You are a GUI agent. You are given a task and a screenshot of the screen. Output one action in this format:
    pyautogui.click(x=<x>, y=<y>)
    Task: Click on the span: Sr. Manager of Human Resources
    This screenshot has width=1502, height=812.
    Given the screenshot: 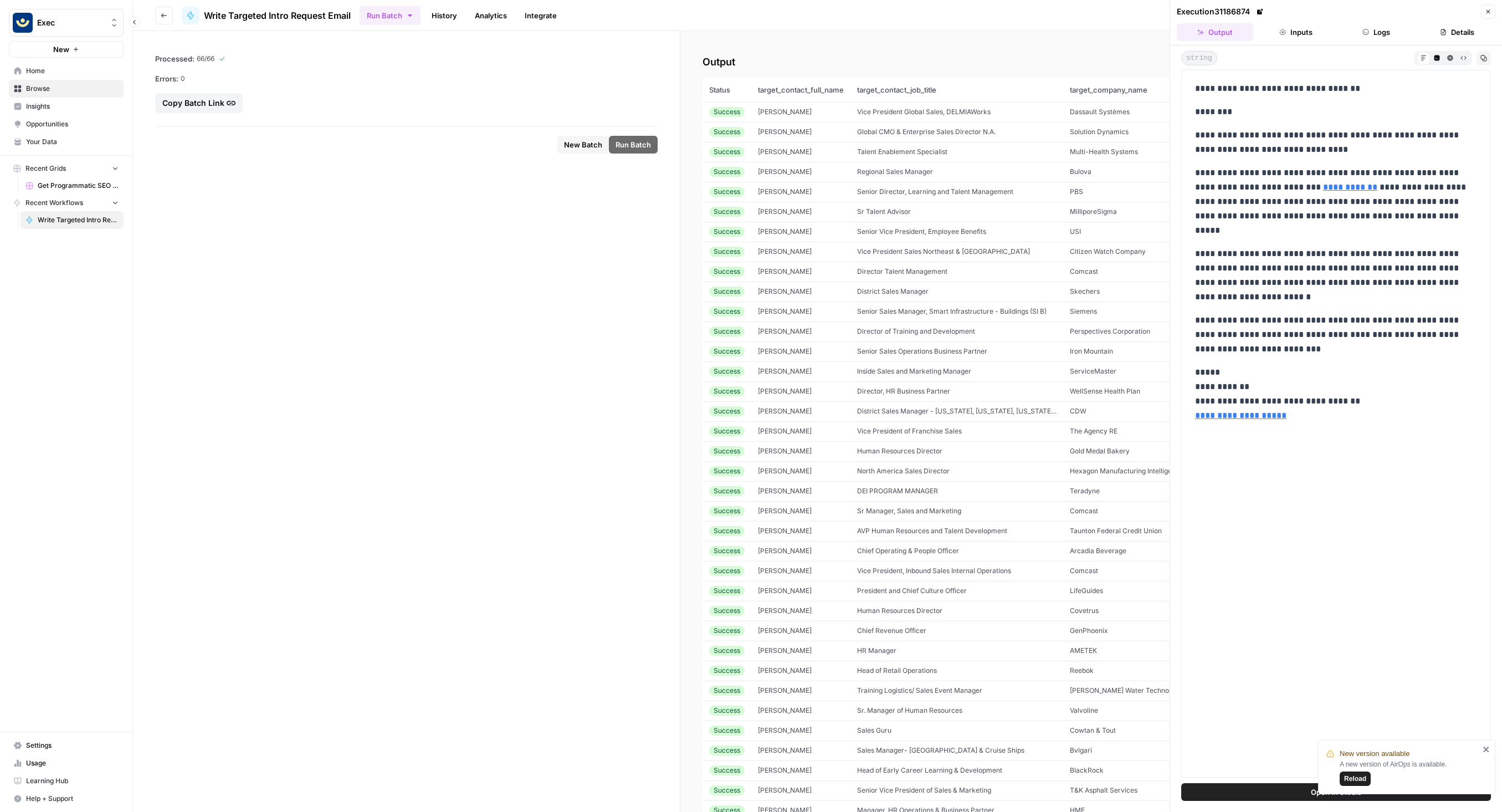 What is the action you would take?
    pyautogui.click(x=910, y=710)
    